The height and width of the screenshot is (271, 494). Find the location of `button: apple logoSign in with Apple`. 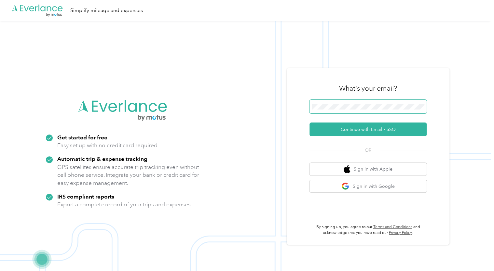

button: apple logoSign in with Apple is located at coordinates (368, 169).